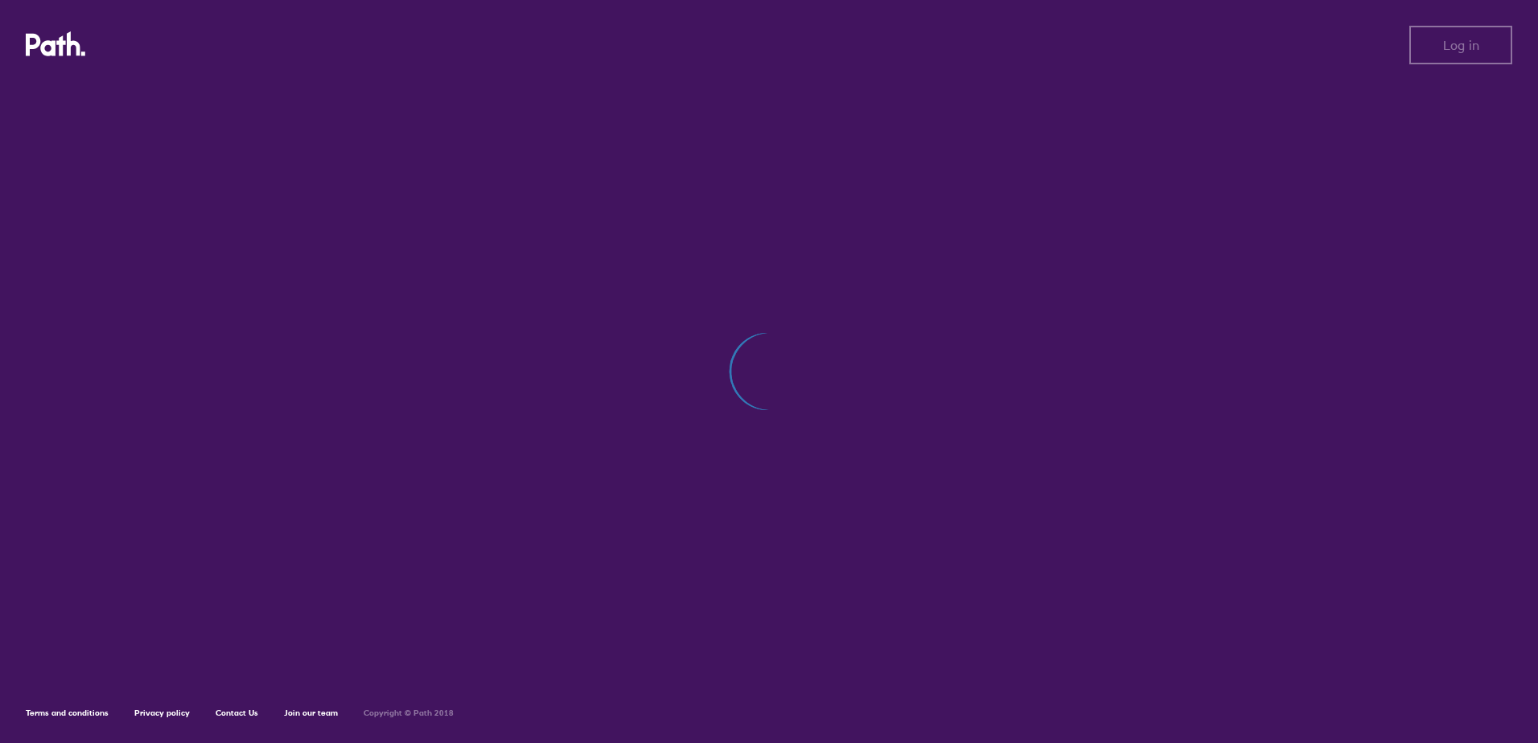  What do you see at coordinates (1461, 45) in the screenshot?
I see `span: Log in` at bounding box center [1461, 45].